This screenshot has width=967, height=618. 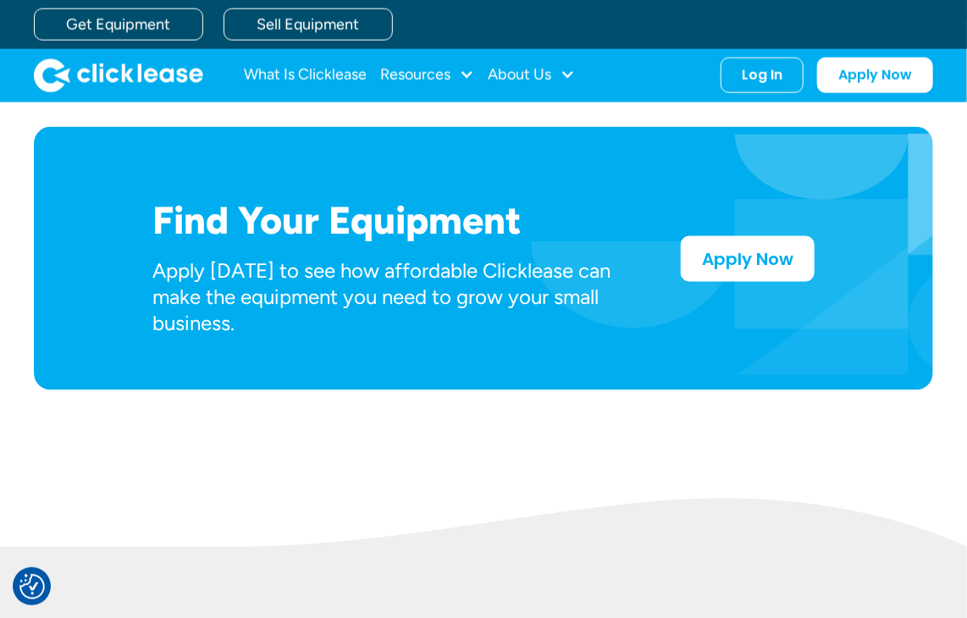 What do you see at coordinates (427, 75) in the screenshot?
I see `div: Resources` at bounding box center [427, 75].